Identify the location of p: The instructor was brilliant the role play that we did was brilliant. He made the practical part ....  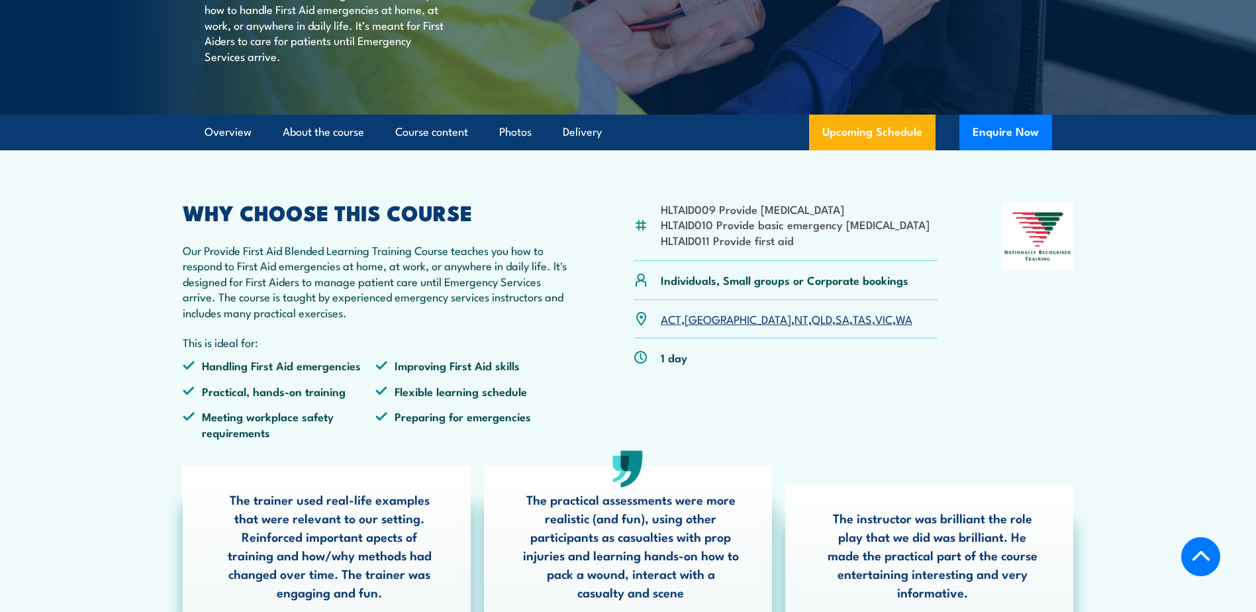
(932, 555).